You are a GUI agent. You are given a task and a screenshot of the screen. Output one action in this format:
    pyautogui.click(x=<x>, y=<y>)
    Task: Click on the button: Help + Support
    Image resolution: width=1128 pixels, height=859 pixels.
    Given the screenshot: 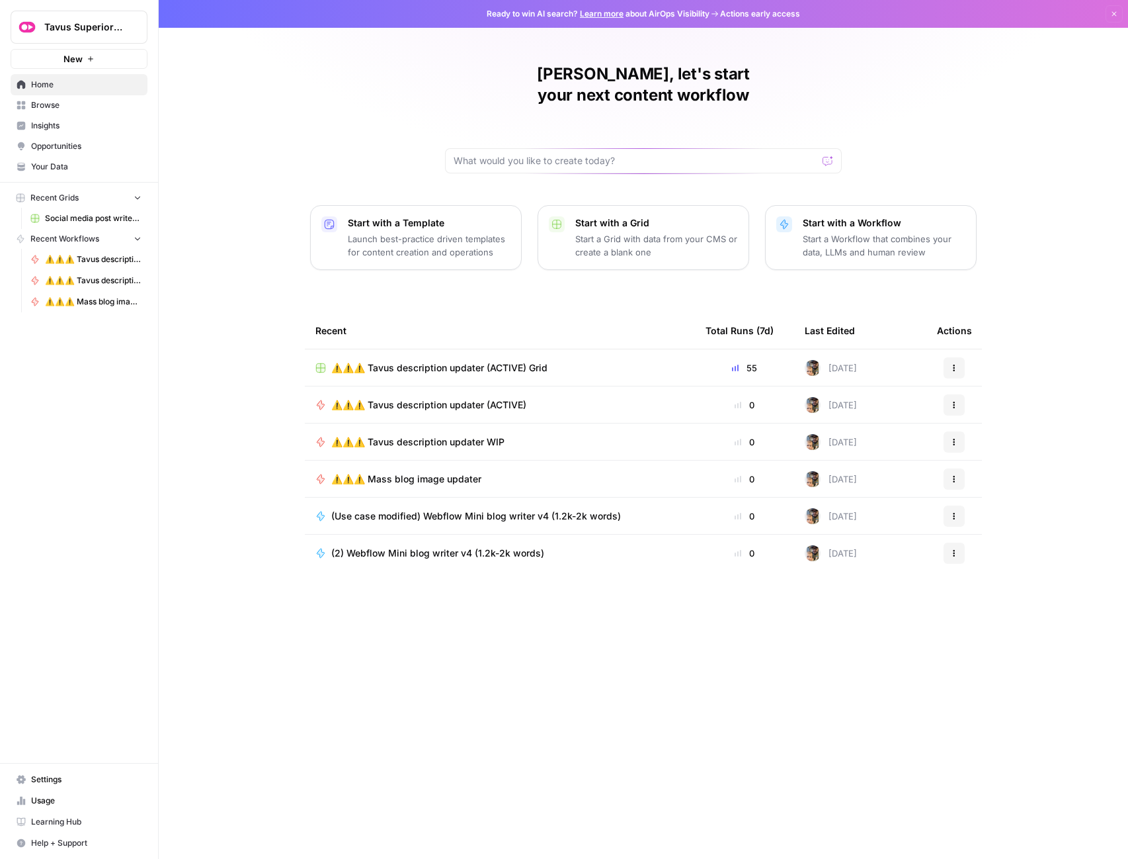 What is the action you would take?
    pyautogui.click(x=79, y=843)
    